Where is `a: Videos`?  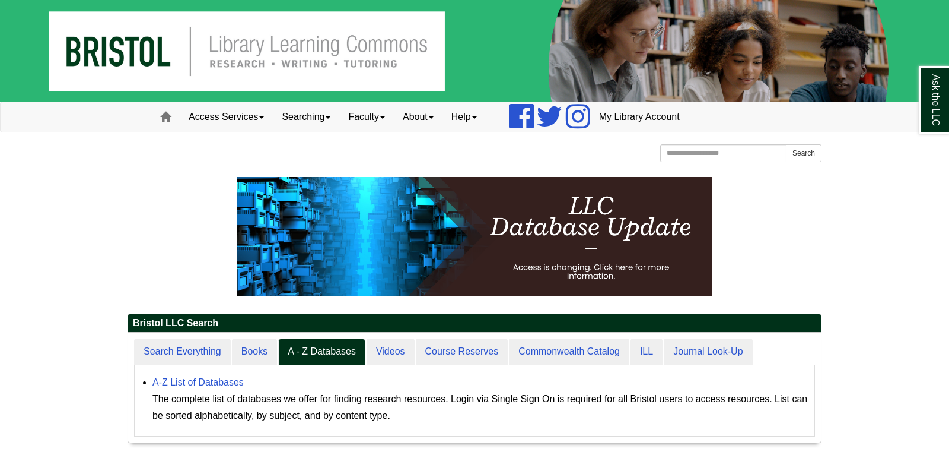 a: Videos is located at coordinates (390, 351).